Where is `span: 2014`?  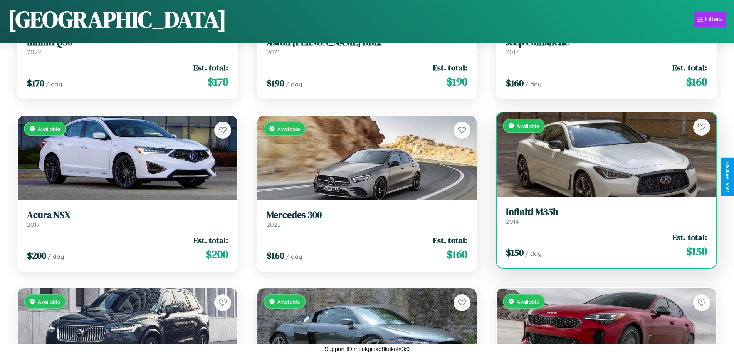
span: 2014 is located at coordinates (512, 221).